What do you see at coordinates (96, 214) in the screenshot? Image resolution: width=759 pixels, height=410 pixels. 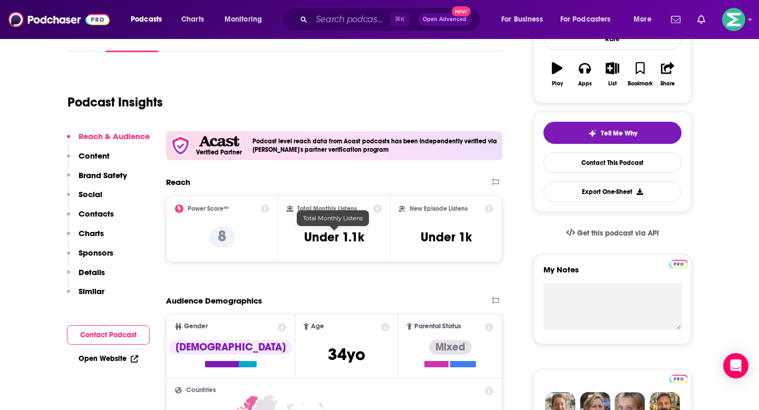 I see `p: Contacts` at bounding box center [96, 214].